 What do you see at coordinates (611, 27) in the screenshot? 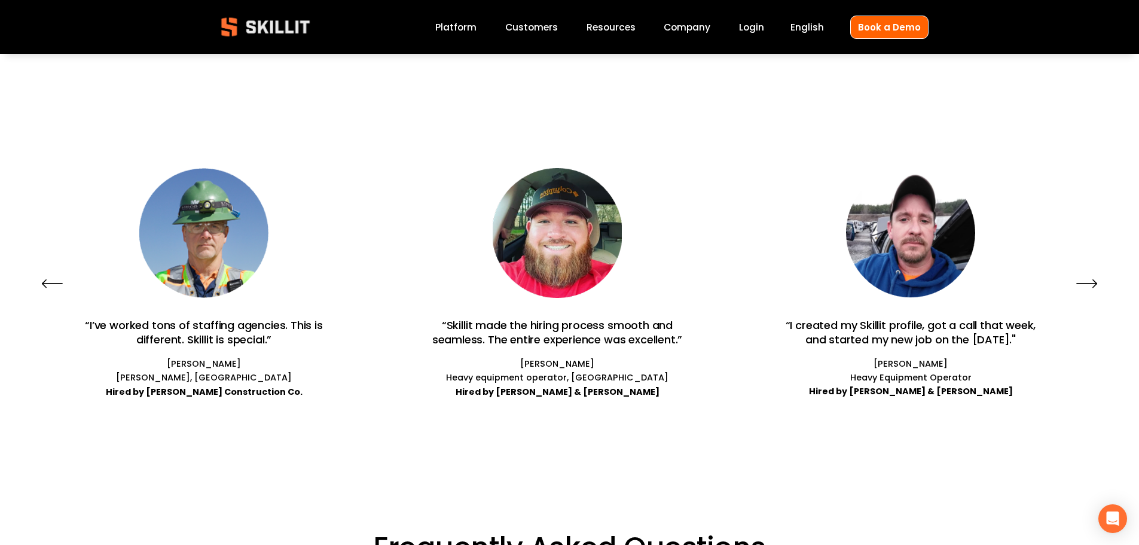
I see `a: folder dropdown` at bounding box center [611, 27].